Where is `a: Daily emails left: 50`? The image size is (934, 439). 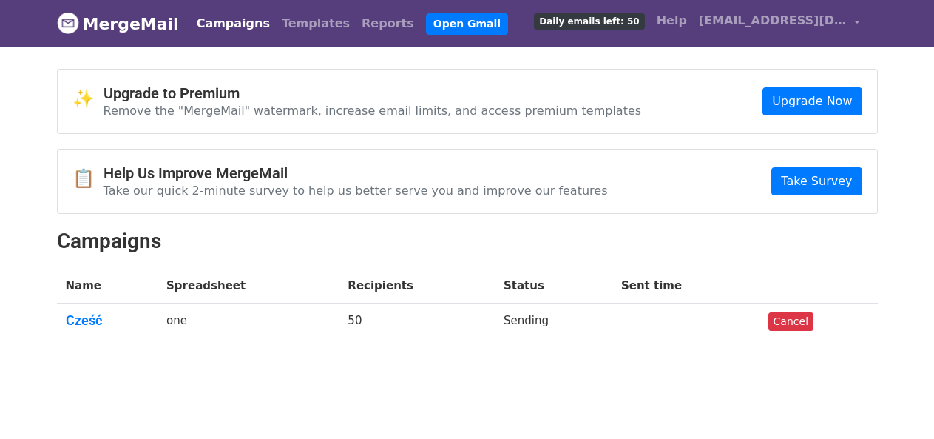 a: Daily emails left: 50 is located at coordinates (589, 21).